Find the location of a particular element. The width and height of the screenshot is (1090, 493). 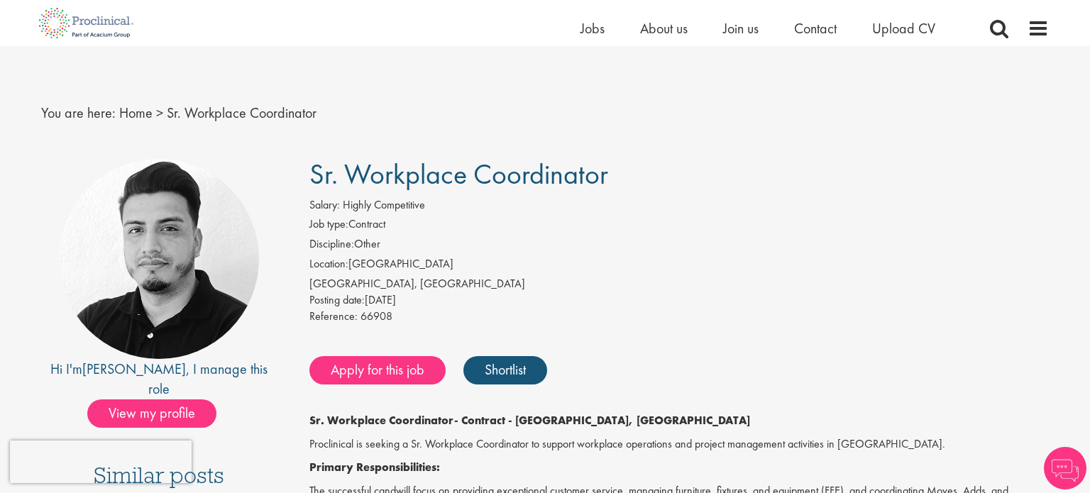

span: You are here: is located at coordinates (78, 113).